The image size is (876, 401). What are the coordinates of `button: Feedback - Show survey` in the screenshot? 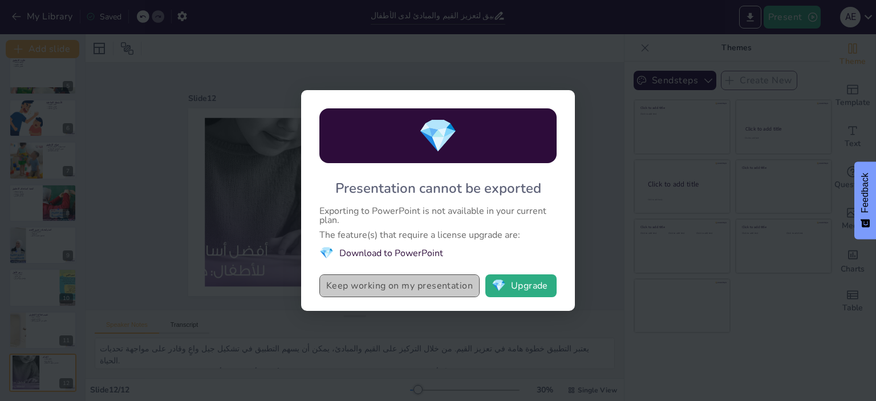 It's located at (865, 200).